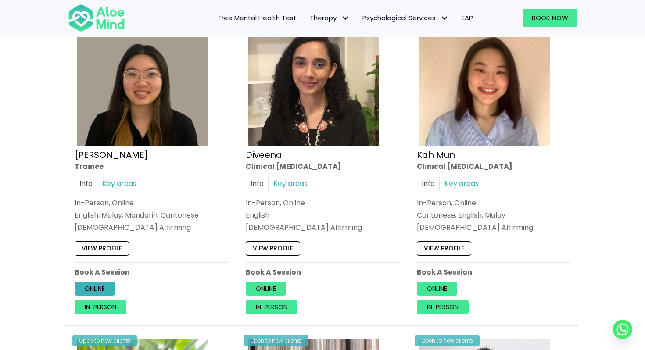 The height and width of the screenshot is (350, 645). What do you see at coordinates (329, 18) in the screenshot?
I see `a: TherapyTherapy: submenu` at bounding box center [329, 18].